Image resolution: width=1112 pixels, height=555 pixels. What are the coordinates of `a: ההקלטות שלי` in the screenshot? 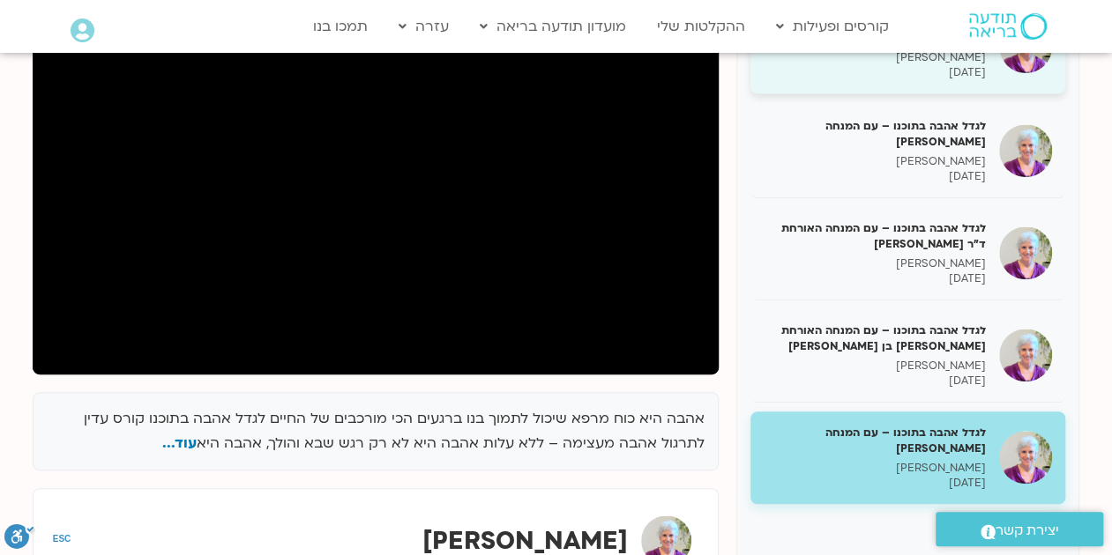 It's located at (701, 26).